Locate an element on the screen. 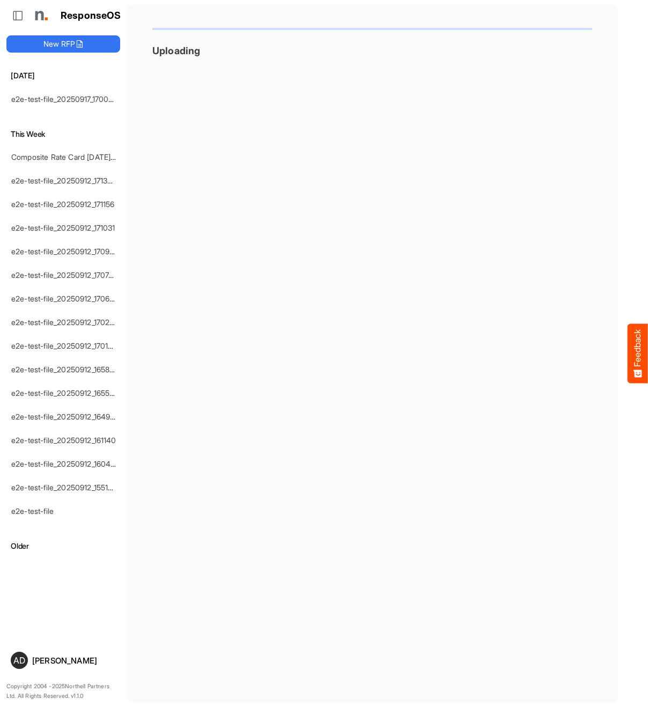 The height and width of the screenshot is (707, 648). span: AD is located at coordinates (19, 660).